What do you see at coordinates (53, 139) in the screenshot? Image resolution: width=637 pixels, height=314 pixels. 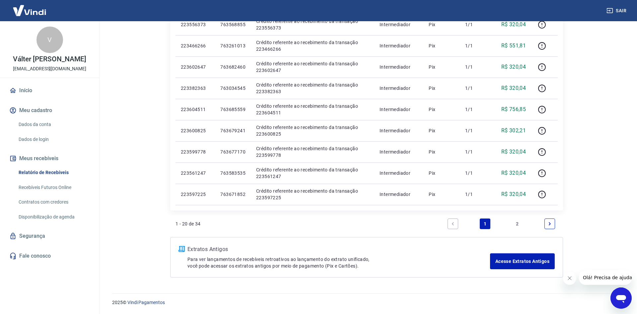 I see `a: Dados de login` at bounding box center [53, 139].